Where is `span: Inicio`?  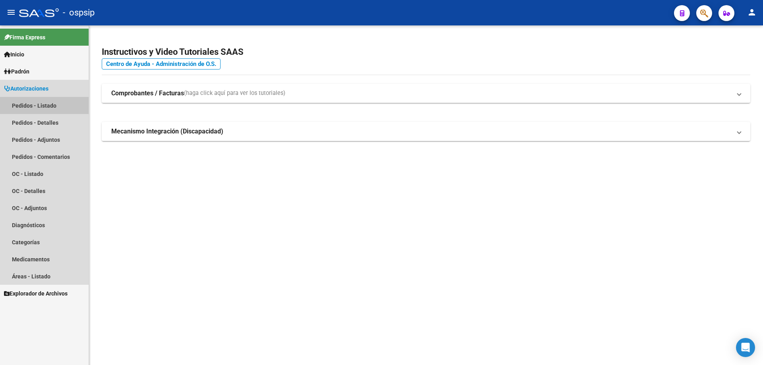 span: Inicio is located at coordinates (14, 54).